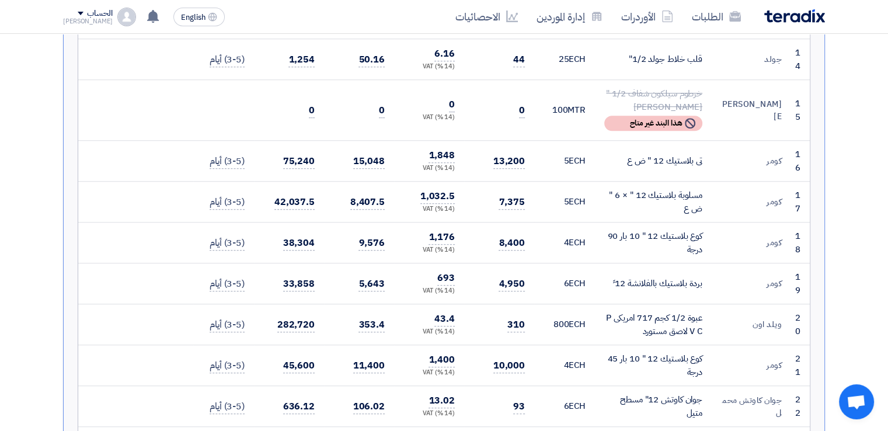 The width and height of the screenshot is (888, 431). Describe the element at coordinates (561, 324) in the screenshot. I see `span: 800` at that location.